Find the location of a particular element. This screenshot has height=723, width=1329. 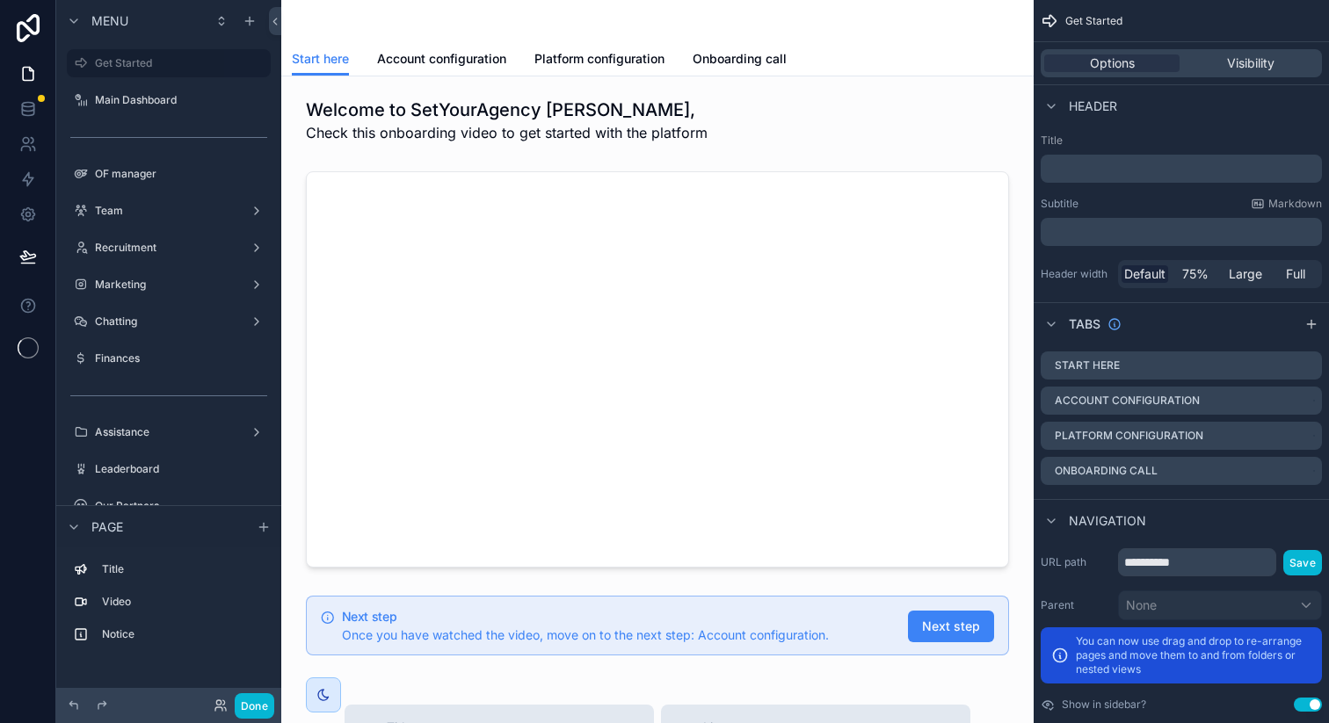

label: Parent is located at coordinates (1075, 605).